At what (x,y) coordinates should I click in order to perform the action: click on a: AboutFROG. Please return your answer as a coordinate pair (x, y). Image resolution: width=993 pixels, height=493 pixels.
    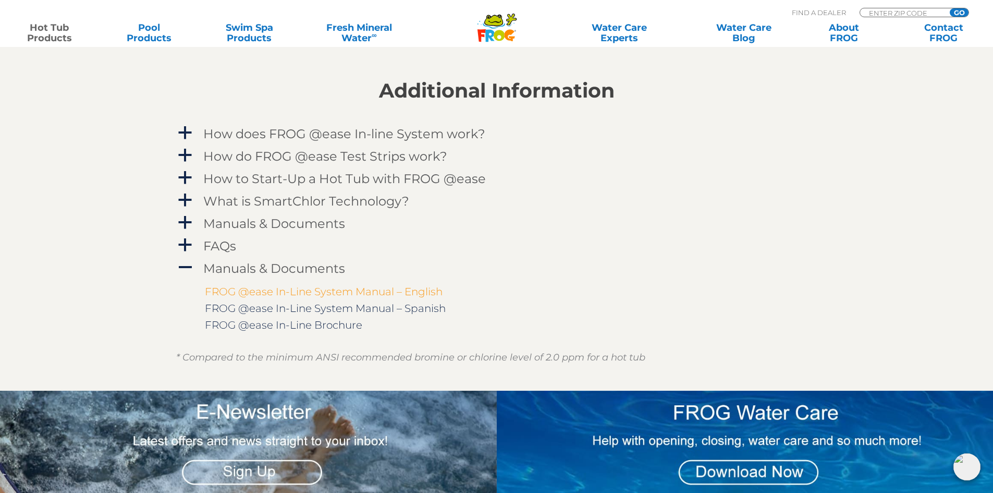
    Looking at the image, I should click on (843, 33).